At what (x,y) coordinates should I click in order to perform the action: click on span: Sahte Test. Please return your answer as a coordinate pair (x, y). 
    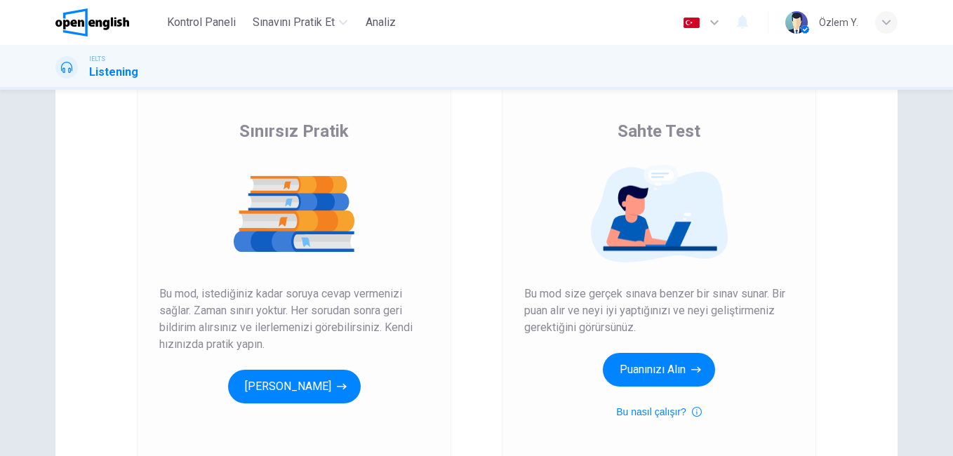
    Looking at the image, I should click on (659, 131).